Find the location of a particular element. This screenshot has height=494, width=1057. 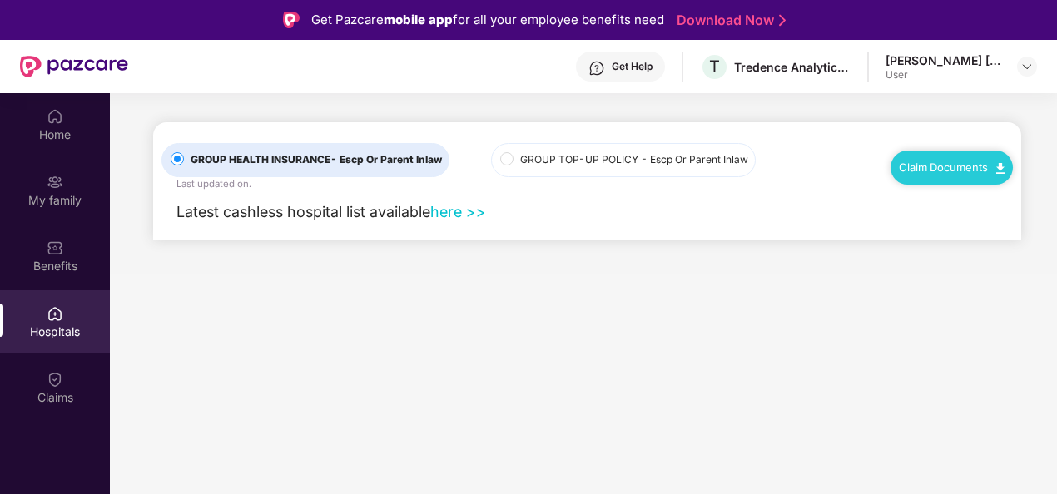

img: svg+xml;base64,PHN2ZyBpZD0iQ2xhaW0iIHhtbG5zPSJodHRwOi8vd3d3LnczLm9yZy8yMDAwL3N2ZyIgd2lkdGg9IjIwIi... is located at coordinates (55, 380).